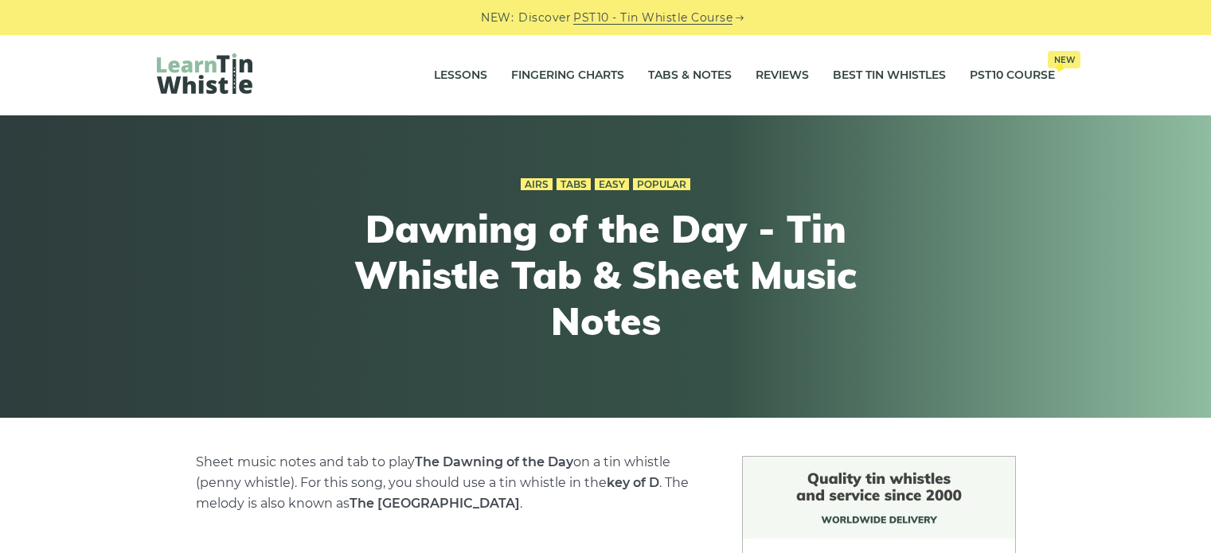 Image resolution: width=1211 pixels, height=553 pixels. Describe the element at coordinates (782, 76) in the screenshot. I see `a: Reviews` at that location.